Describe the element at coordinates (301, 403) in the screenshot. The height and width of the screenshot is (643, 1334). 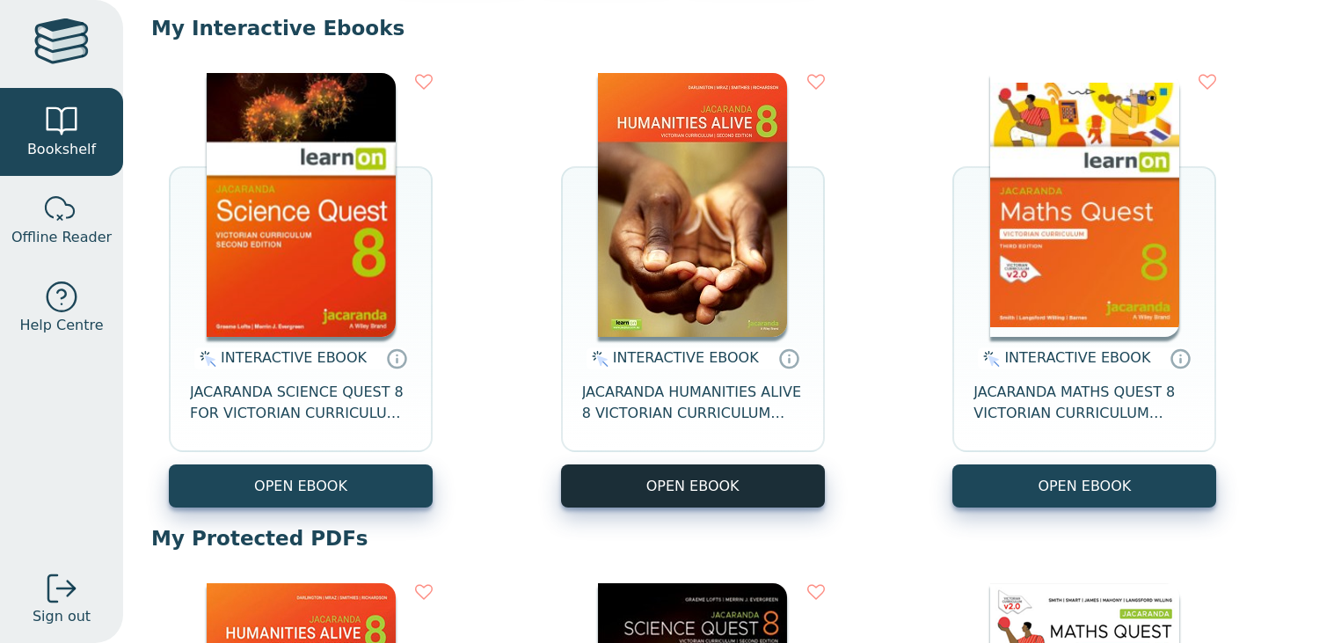
I see `span: JACARANDA SCIENCE QUEST 8 FOR VICTORIAN CURRICULUM LEARNON 2E EBOOK` at that location.